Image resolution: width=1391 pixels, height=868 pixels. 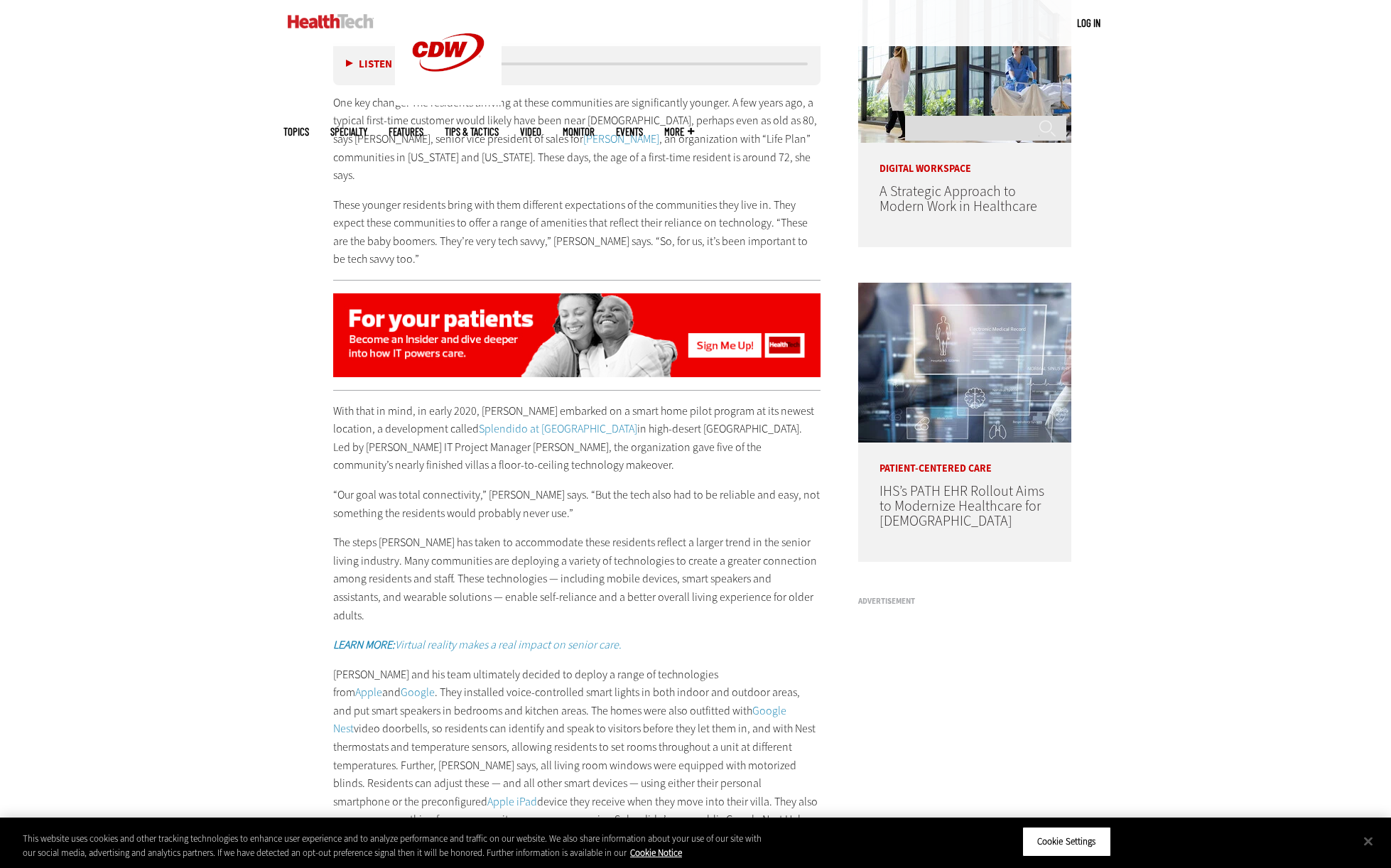 I want to click on span: More, so click(x=679, y=131).